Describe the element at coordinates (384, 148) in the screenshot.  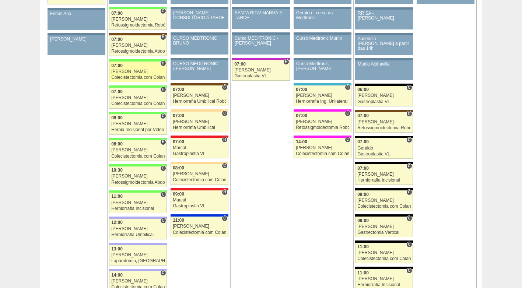
I see `a: C 07:00 Geraldo Gastroplastia VL` at that location.